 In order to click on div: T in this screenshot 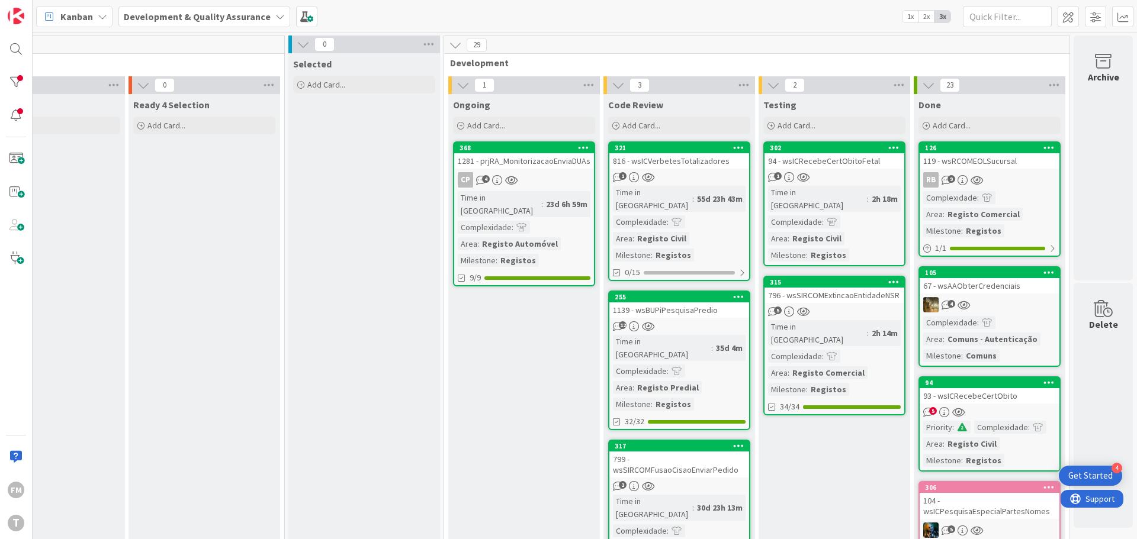, I will do `click(16, 524)`.